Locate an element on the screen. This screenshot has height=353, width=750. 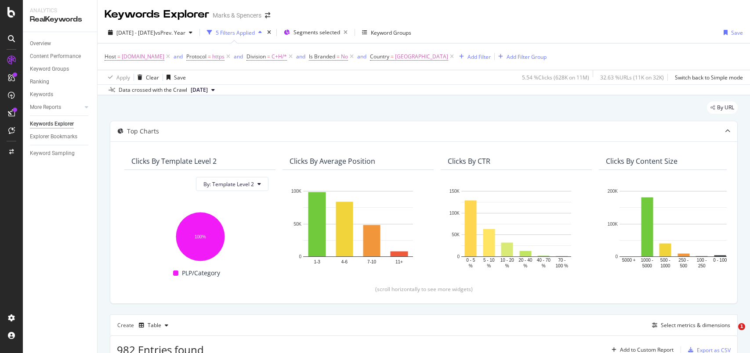
span: By URL is located at coordinates (725, 108).